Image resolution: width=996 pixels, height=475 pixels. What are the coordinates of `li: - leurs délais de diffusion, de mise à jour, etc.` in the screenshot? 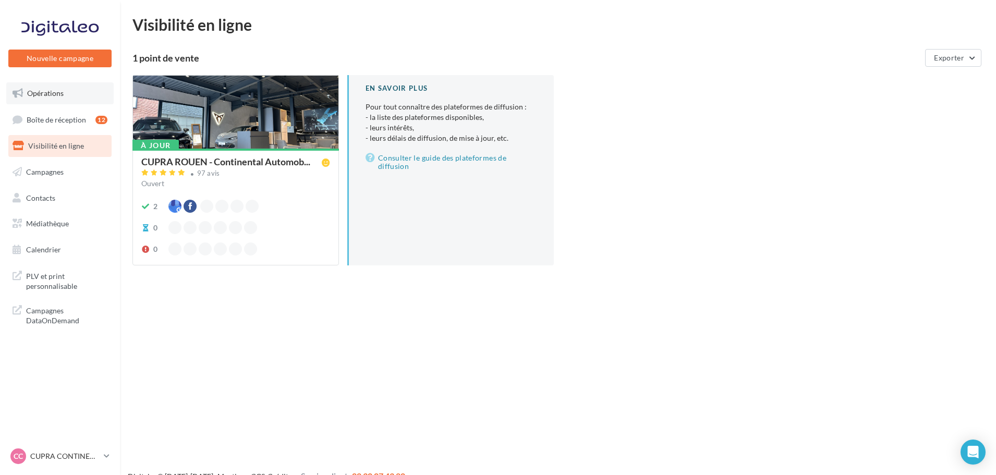 It's located at (451, 138).